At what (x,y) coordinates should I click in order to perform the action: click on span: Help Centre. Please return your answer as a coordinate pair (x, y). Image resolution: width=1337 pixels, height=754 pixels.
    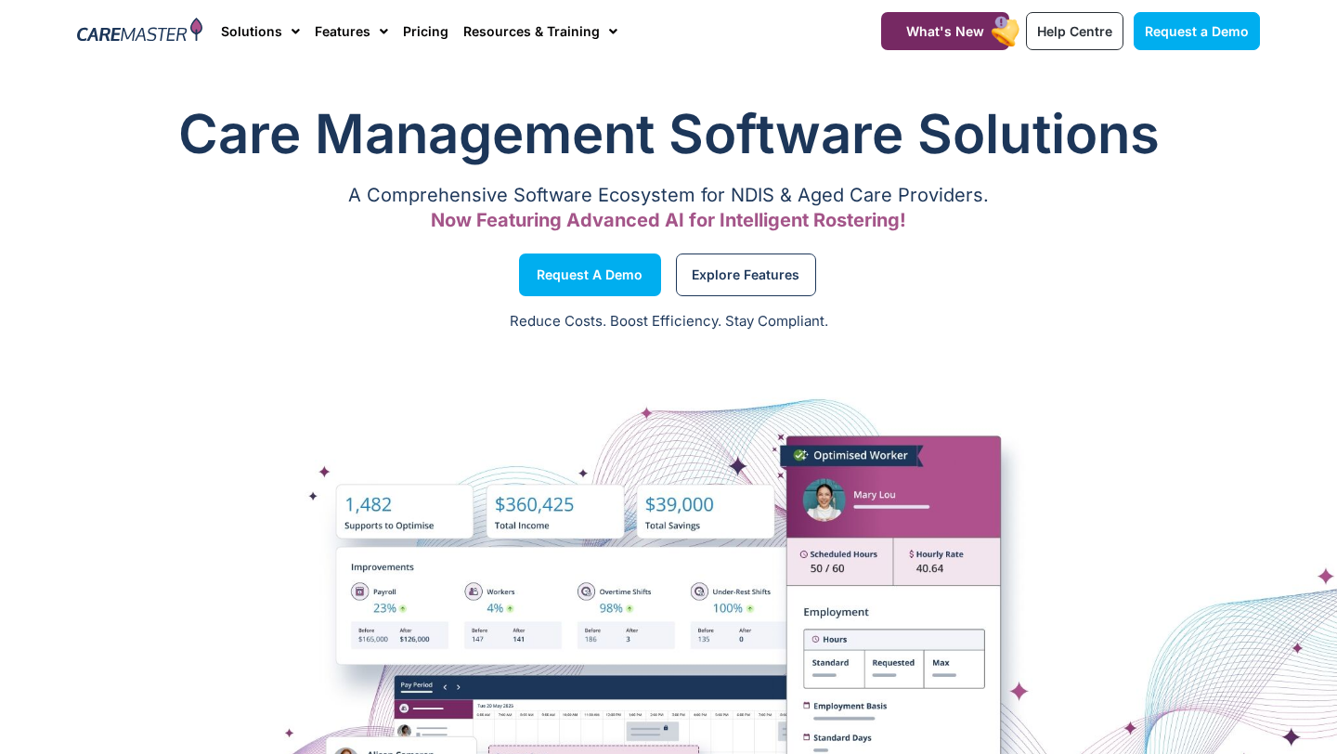
    Looking at the image, I should click on (1075, 31).